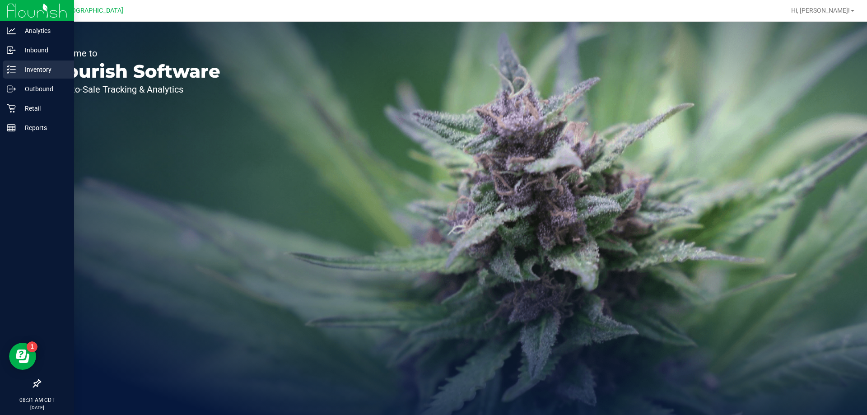  I want to click on p: Analytics, so click(43, 31).